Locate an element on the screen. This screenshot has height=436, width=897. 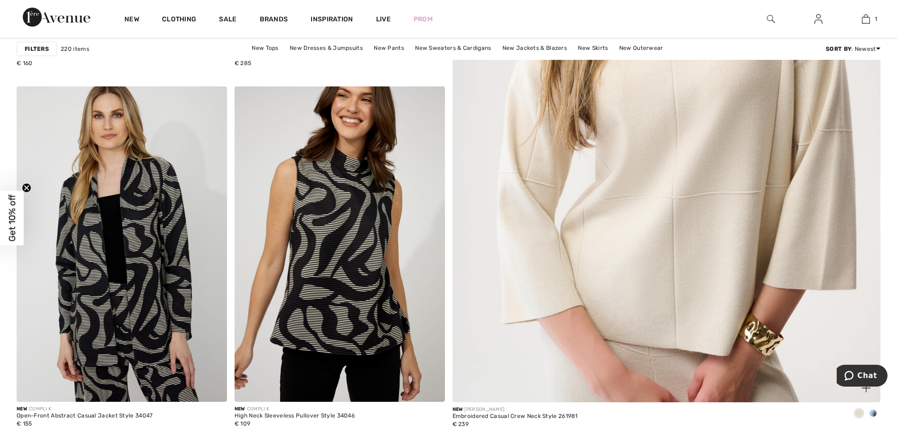
a: High Neck Sleeveless Pullover Style 34046. As sample is located at coordinates (340, 244).